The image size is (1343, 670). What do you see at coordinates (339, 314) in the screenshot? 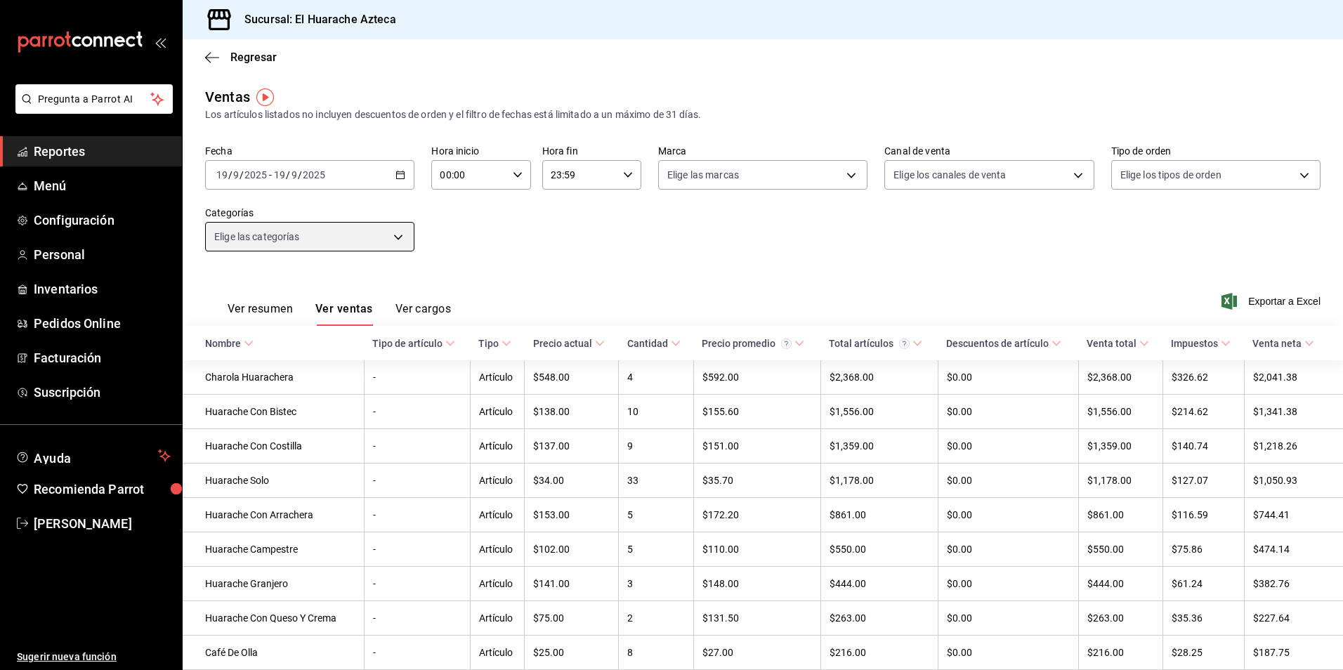
I see `div: navigation tabs` at bounding box center [339, 314].